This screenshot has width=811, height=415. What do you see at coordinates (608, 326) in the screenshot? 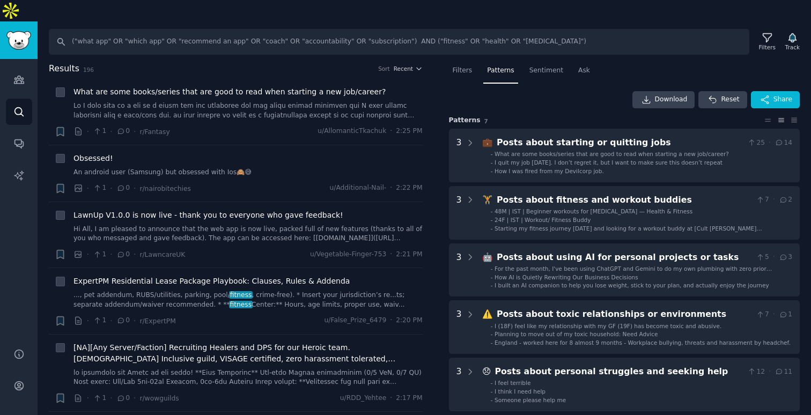
I see `span: I (18F) feel like my relationship with my GF (19F) has become toxic and abusive.` at bounding box center [608, 326].